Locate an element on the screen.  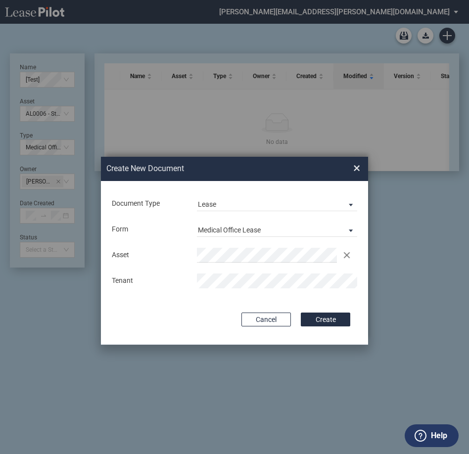
h2: Create New Document is located at coordinates (212, 169).